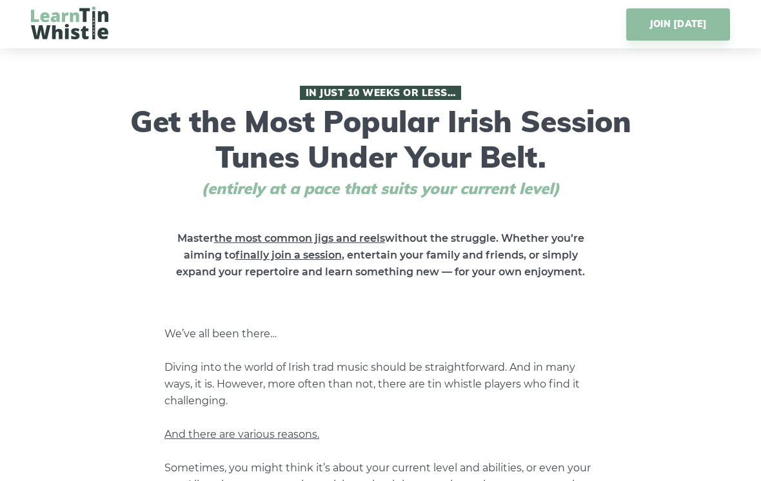 This screenshot has width=761, height=481. I want to click on span: (entirely at a pace that suits your current level), so click(381, 188).